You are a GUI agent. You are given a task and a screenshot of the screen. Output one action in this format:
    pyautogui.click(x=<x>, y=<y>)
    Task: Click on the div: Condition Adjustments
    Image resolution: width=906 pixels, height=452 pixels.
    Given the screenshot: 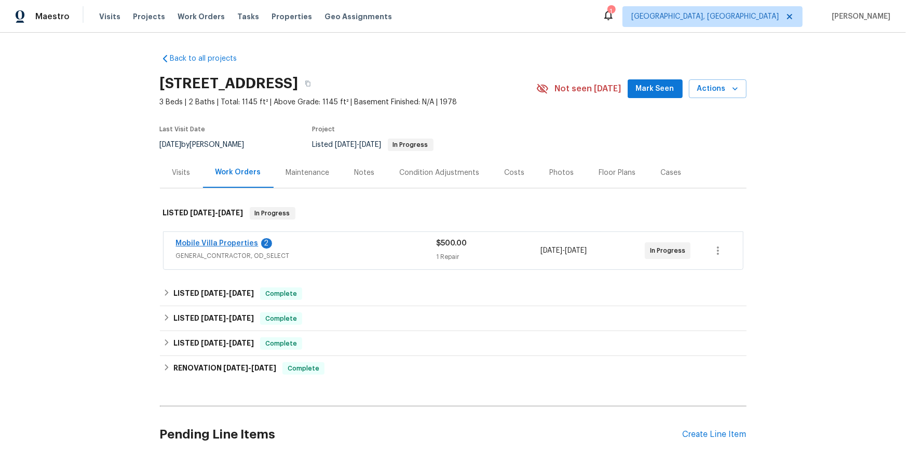 What is the action you would take?
    pyautogui.click(x=440, y=173)
    